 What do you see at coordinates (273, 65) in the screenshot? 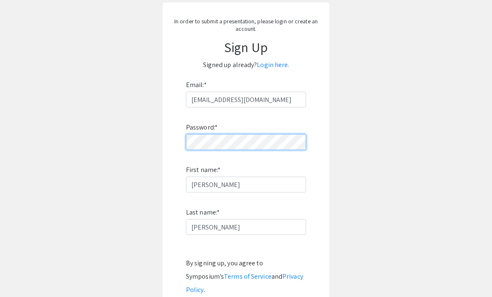
I see `a: Login here.` at bounding box center [273, 65].